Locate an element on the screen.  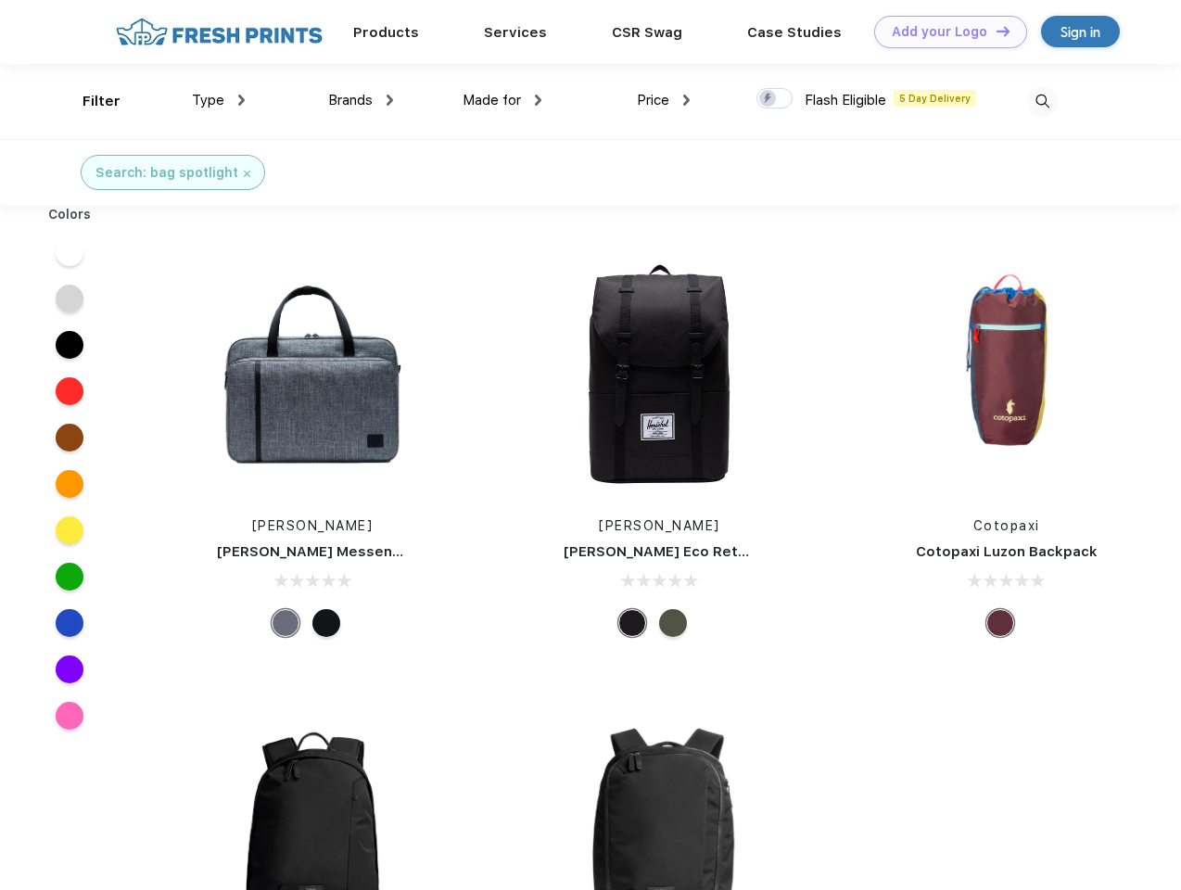
span: Flash Eligible is located at coordinates (846, 100).